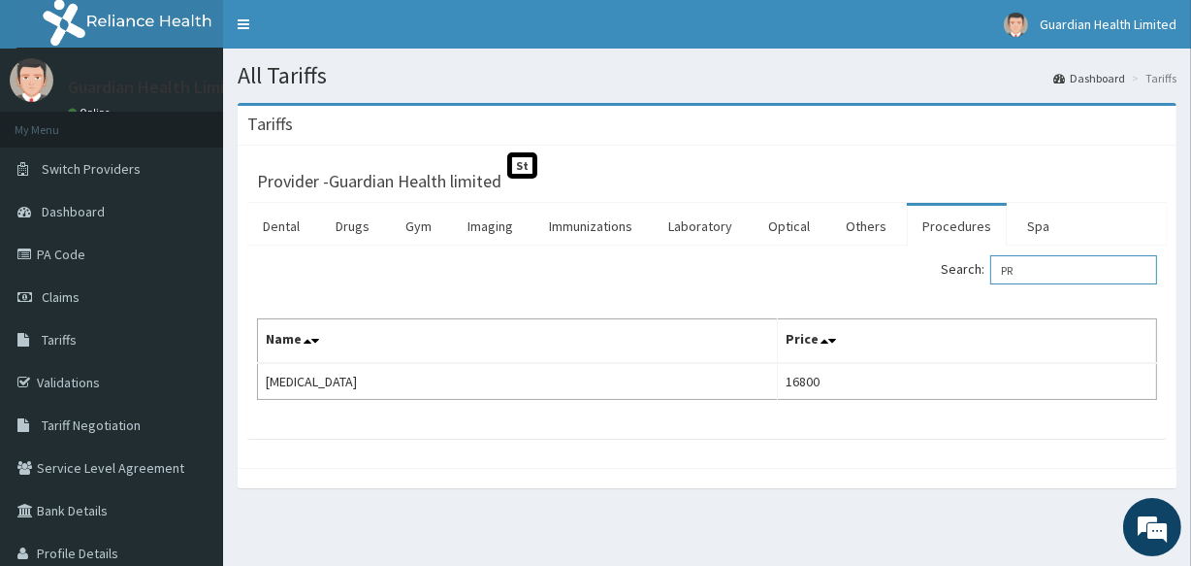 The image size is (1191, 566). What do you see at coordinates (341, 33) in the screenshot?
I see `div: Minimize live chat window` at bounding box center [341, 33].